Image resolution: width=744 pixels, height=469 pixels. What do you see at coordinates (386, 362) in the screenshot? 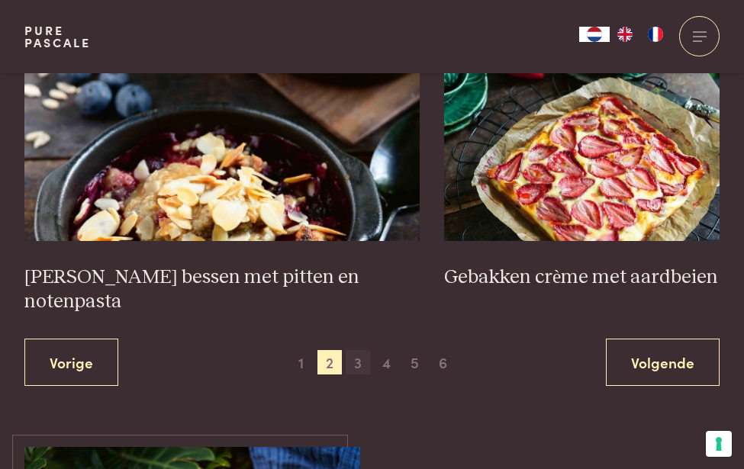
I see `span: 4` at bounding box center [386, 362].